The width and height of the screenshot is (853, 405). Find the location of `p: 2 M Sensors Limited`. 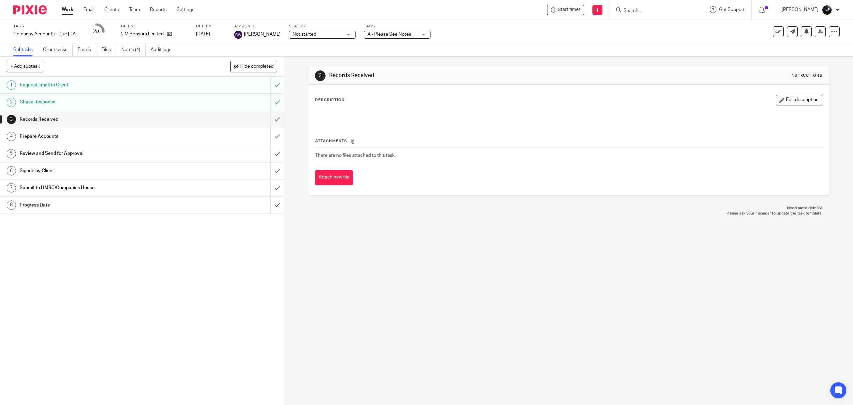

p: 2 M Sensors Limited is located at coordinates (142, 34).